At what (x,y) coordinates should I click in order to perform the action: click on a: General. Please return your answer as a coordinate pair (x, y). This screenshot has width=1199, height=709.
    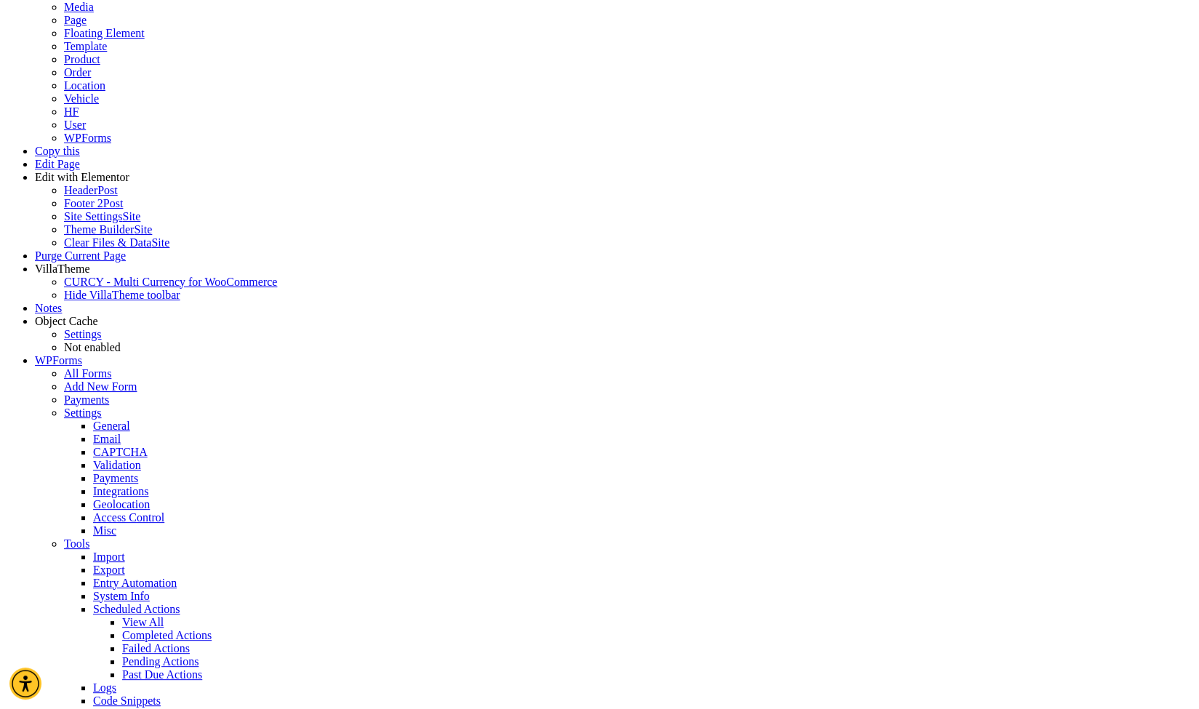
    Looking at the image, I should click on (111, 425).